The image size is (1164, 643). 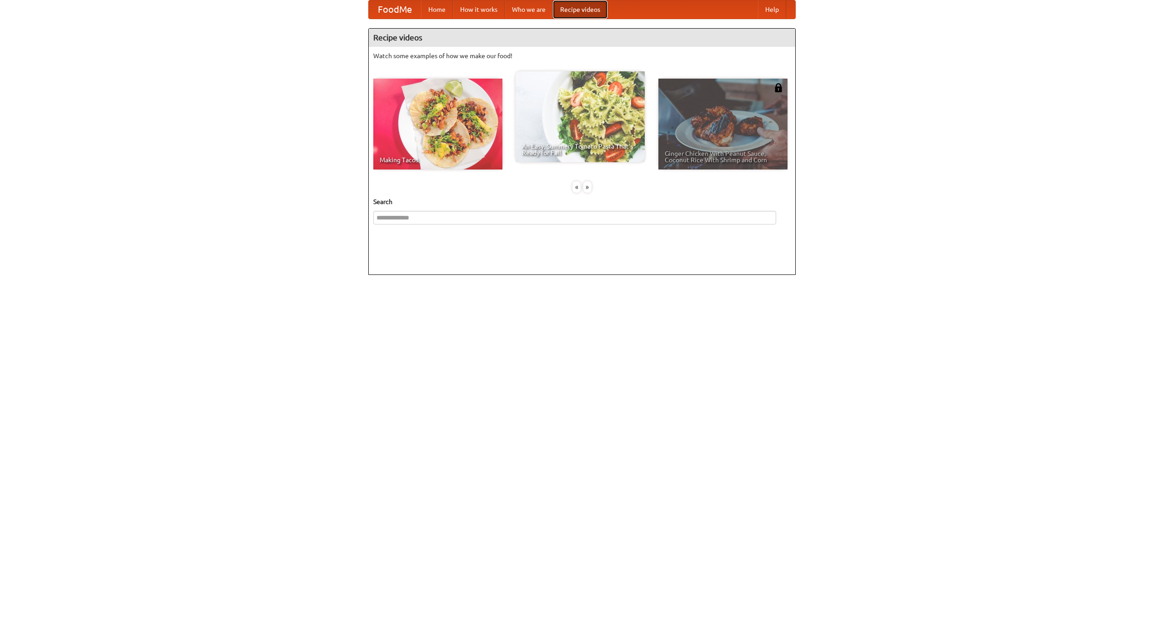 What do you see at coordinates (582, 38) in the screenshot?
I see `h4: Recipe videos` at bounding box center [582, 38].